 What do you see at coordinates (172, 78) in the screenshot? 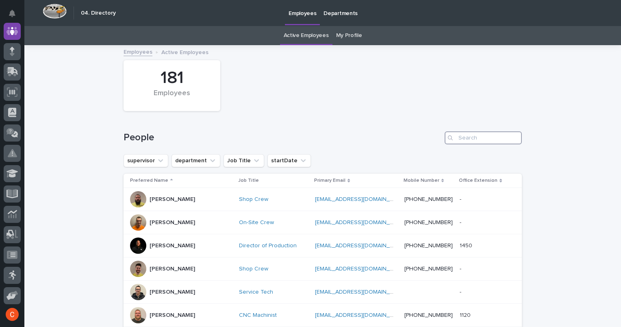
I see `div: 181` at bounding box center [172, 78].